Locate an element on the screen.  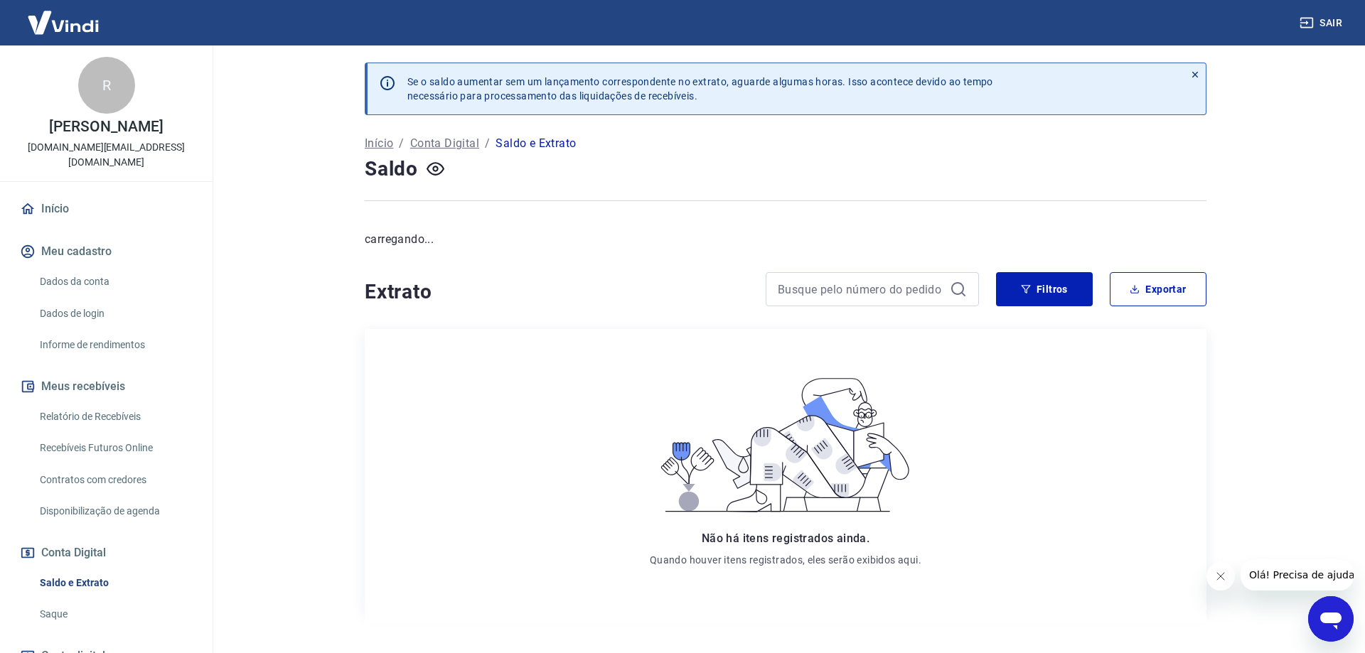
p: Conta Digital is located at coordinates (444, 144).